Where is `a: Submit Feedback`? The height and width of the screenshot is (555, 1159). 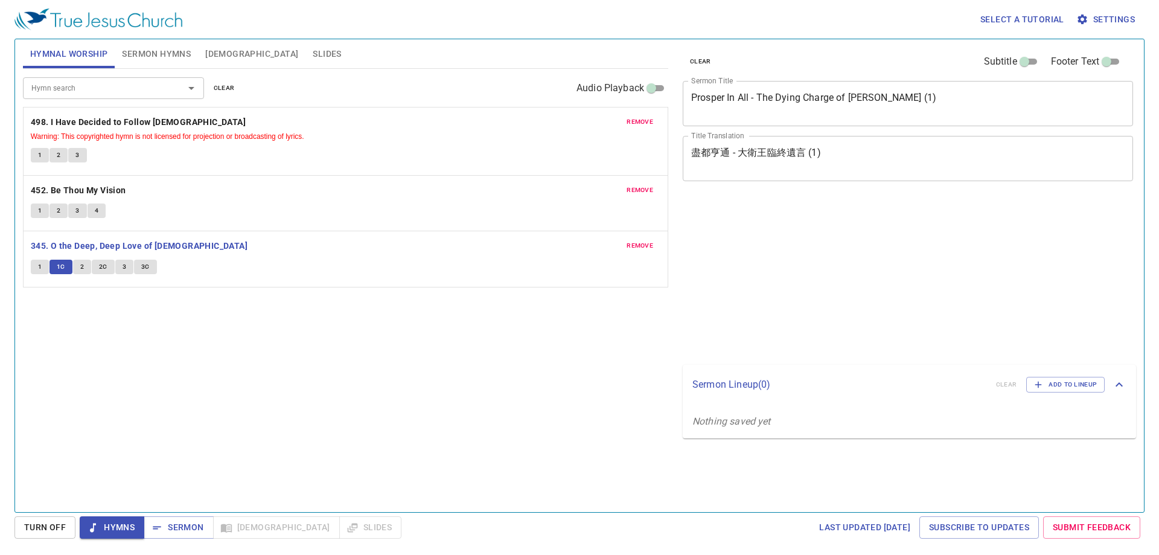 a: Submit Feedback is located at coordinates (1091, 527).